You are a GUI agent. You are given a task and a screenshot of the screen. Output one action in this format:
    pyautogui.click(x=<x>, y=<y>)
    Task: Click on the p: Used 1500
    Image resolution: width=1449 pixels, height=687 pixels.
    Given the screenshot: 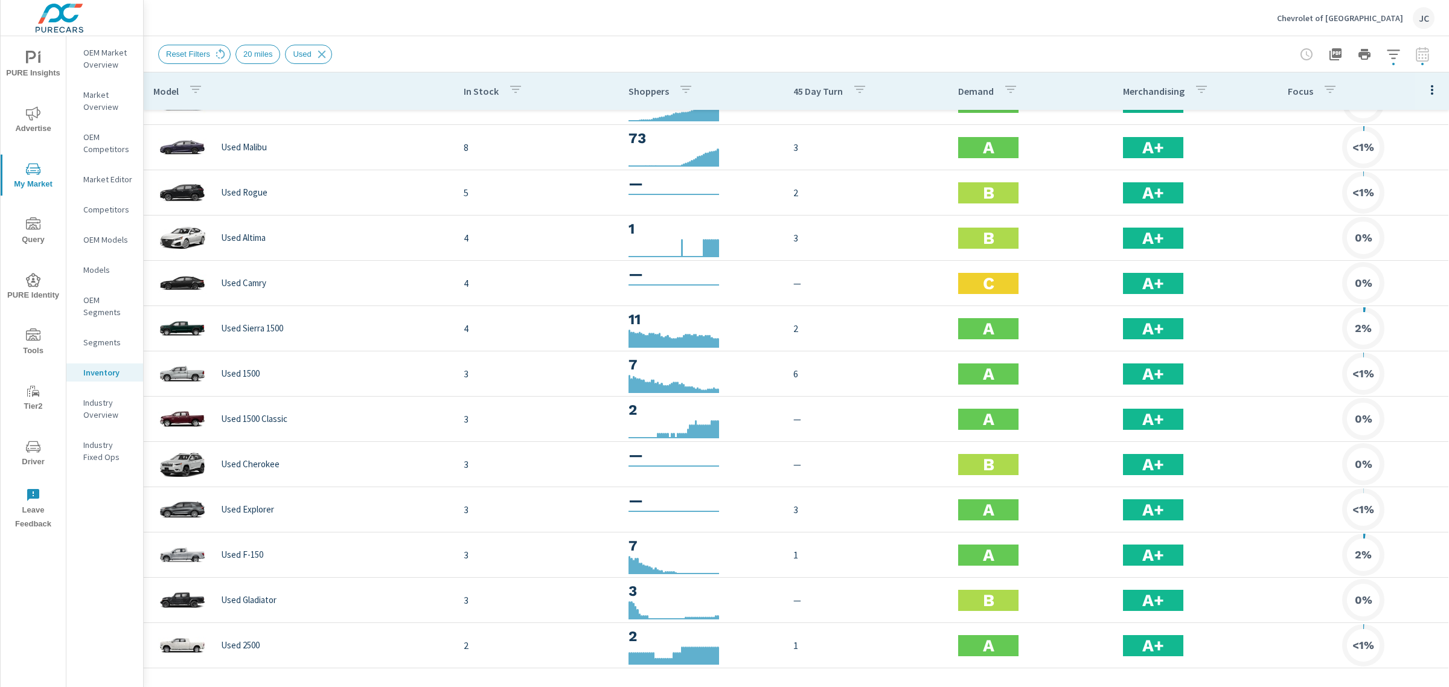 What is the action you would take?
    pyautogui.click(x=240, y=374)
    